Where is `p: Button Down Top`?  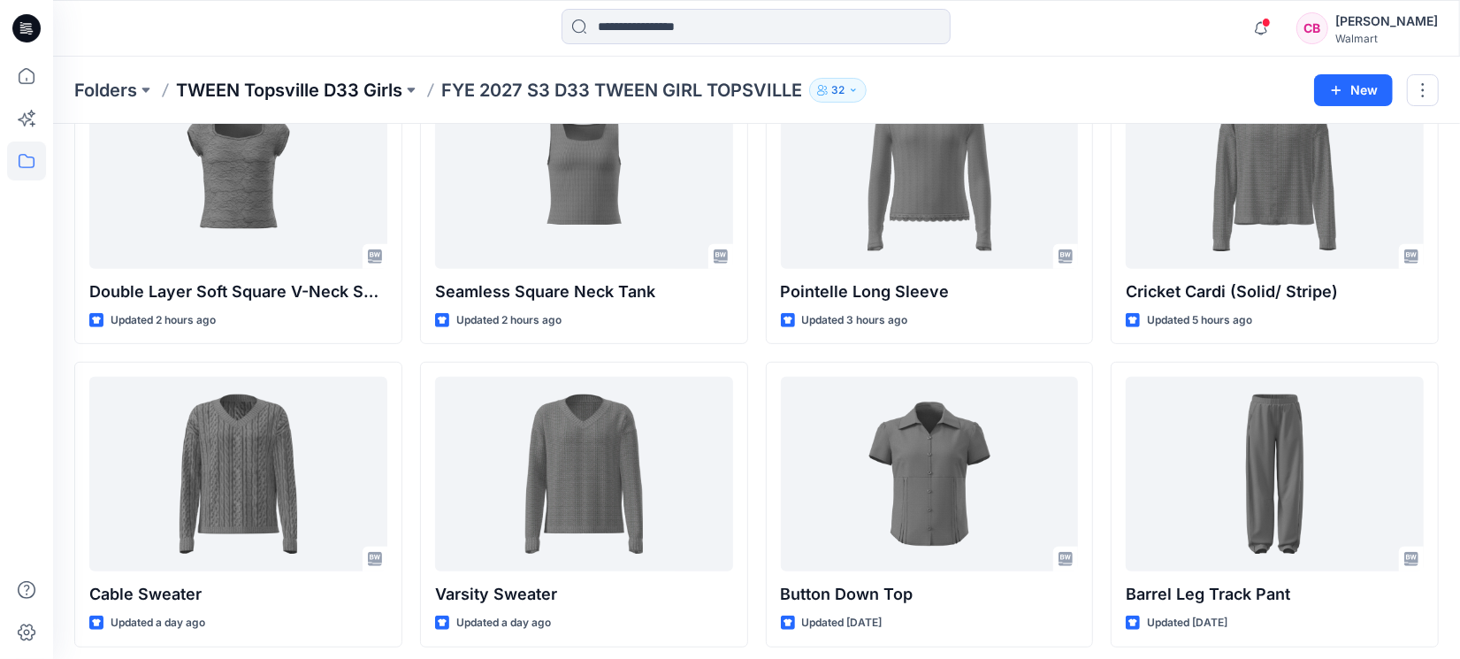 p: Button Down Top is located at coordinates (929, 594).